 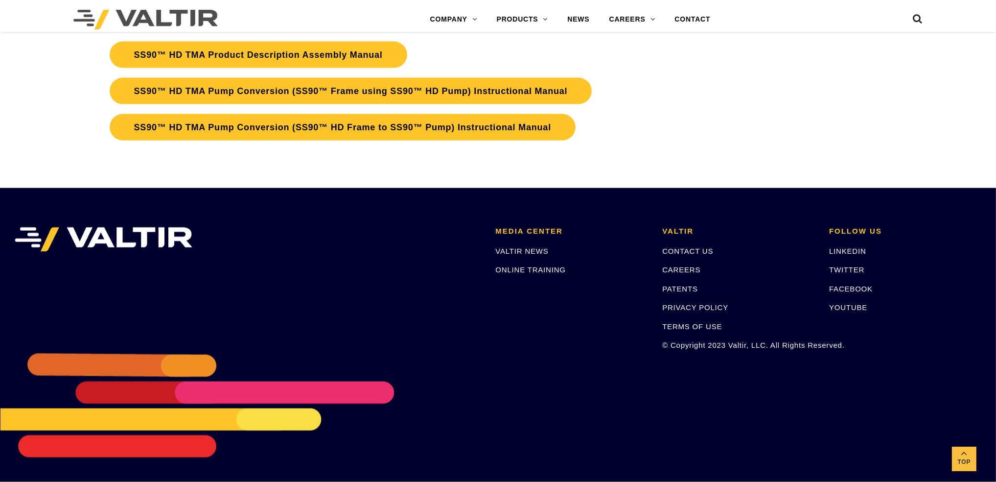 What do you see at coordinates (530, 269) in the screenshot?
I see `a: ONLINE TRAINING` at bounding box center [530, 269].